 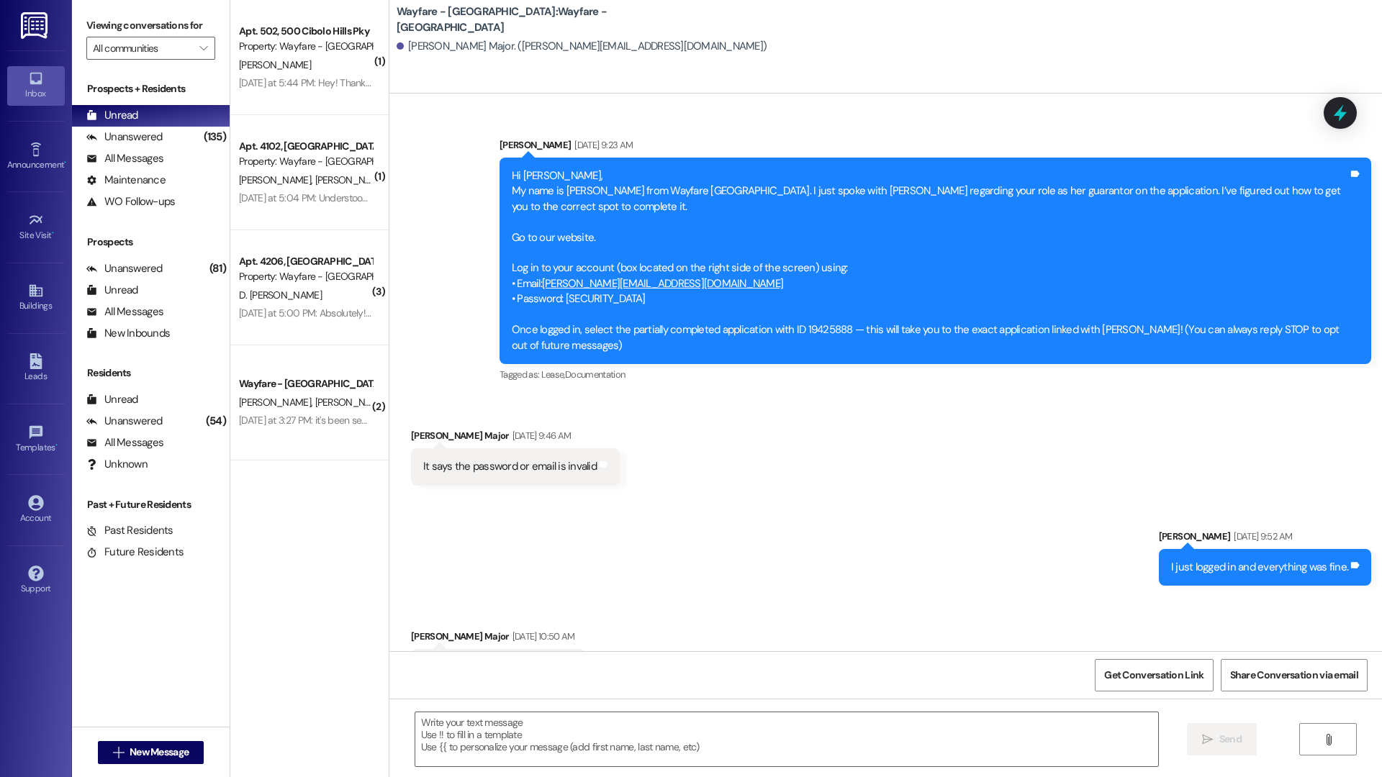 What do you see at coordinates (1221, 739) in the screenshot?
I see `button: Send` at bounding box center [1221, 739].